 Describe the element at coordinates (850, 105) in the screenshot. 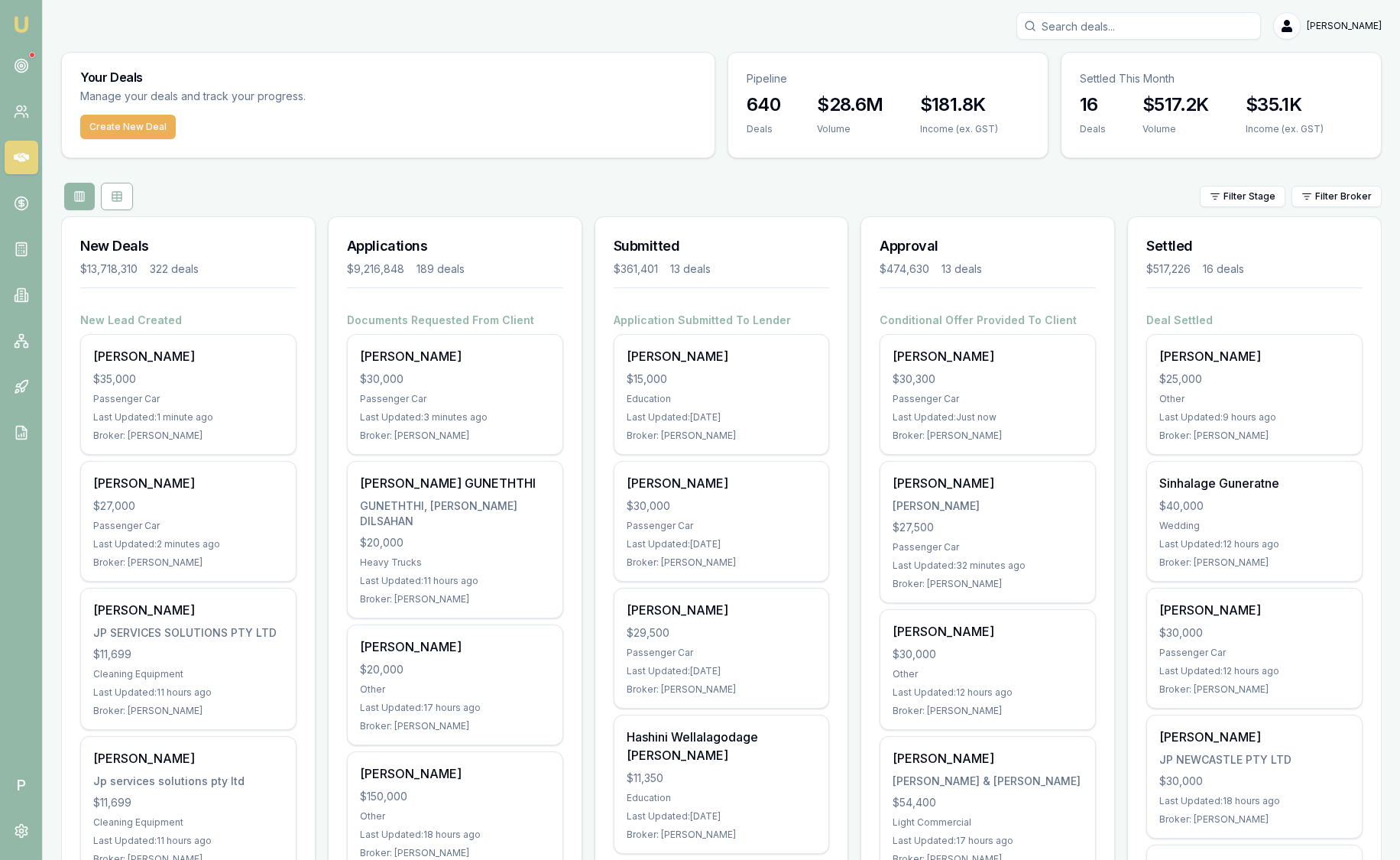

I see `h3: $28.6M` at that location.